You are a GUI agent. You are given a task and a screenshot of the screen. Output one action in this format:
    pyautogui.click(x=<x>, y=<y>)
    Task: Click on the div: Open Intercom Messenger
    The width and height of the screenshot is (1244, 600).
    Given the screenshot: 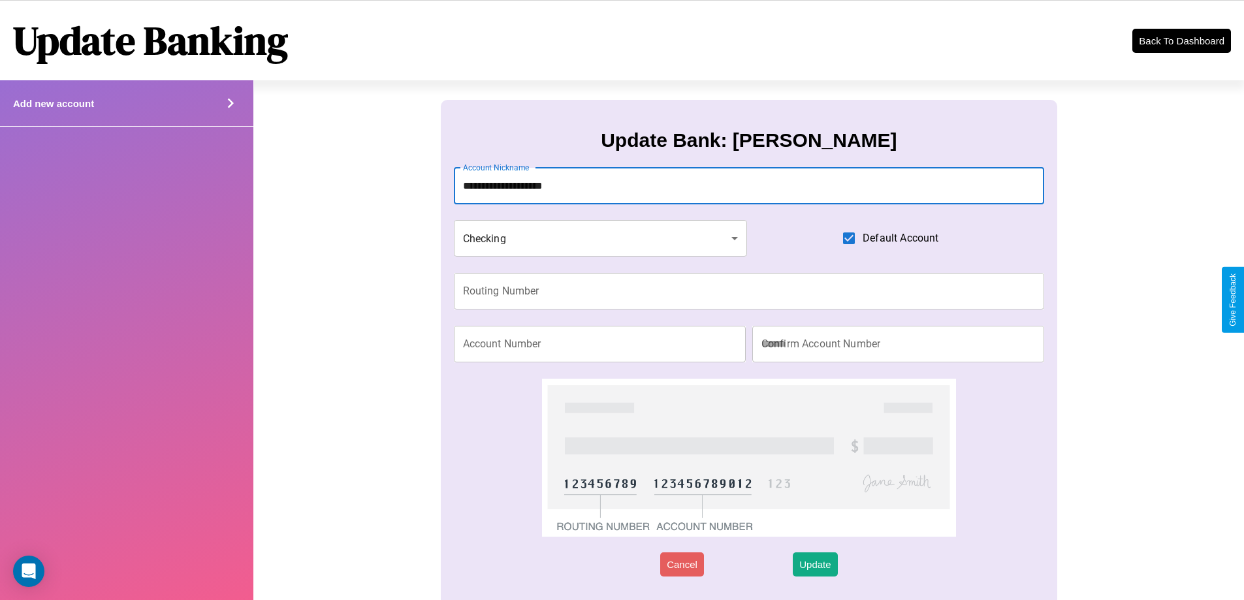 What is the action you would take?
    pyautogui.click(x=29, y=571)
    